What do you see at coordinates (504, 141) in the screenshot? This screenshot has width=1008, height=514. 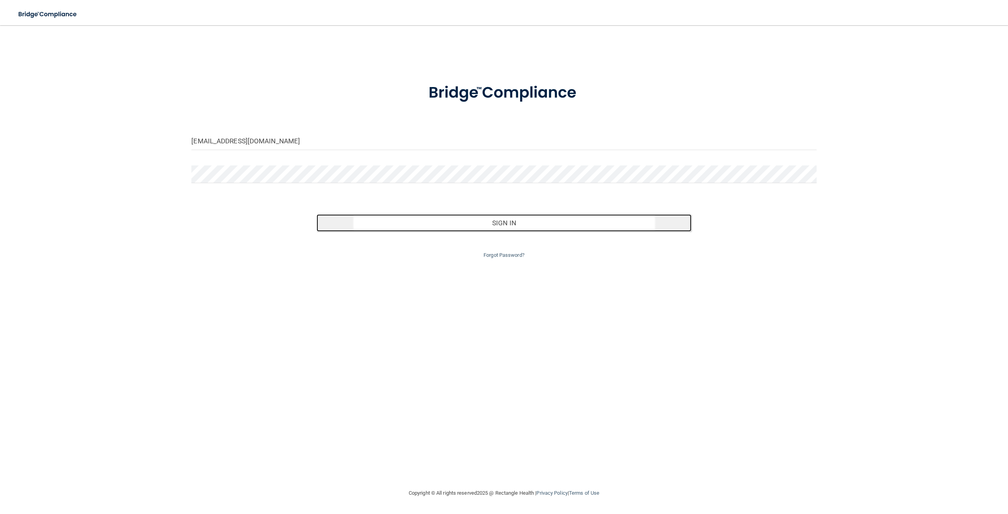 I see `input: Email` at bounding box center [504, 141].